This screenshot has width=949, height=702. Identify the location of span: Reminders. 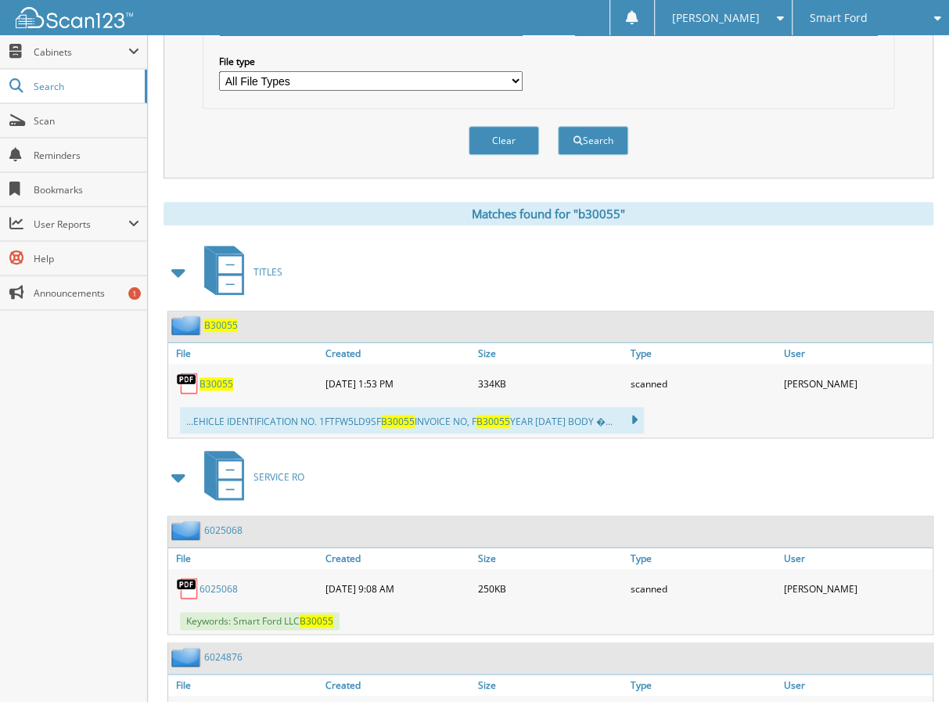
(86, 155).